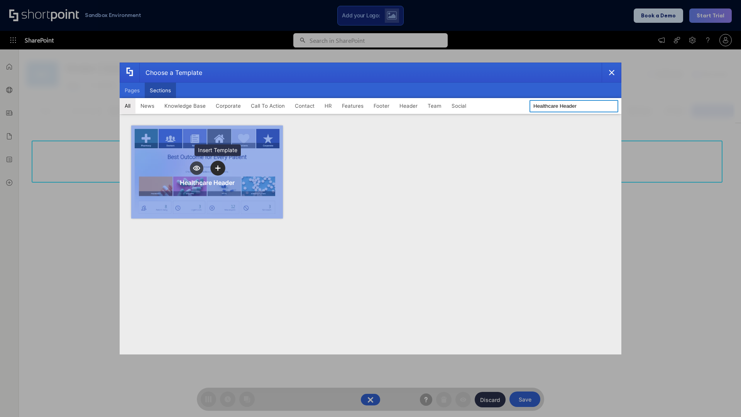 This screenshot has width=741, height=417. Describe the element at coordinates (171, 73) in the screenshot. I see `div: Choose a Template` at that location.